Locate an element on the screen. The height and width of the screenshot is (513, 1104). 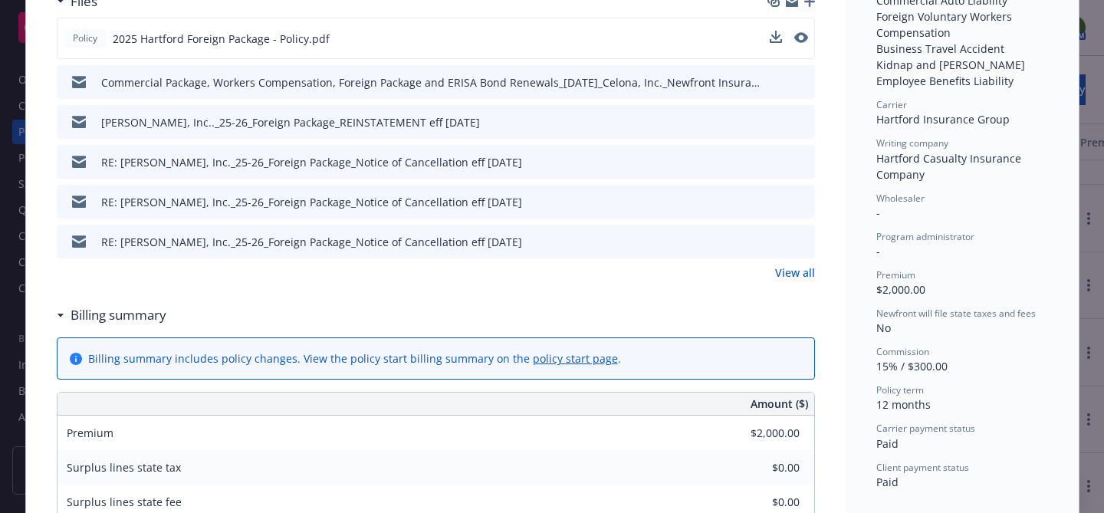
span: No is located at coordinates (883, 327).